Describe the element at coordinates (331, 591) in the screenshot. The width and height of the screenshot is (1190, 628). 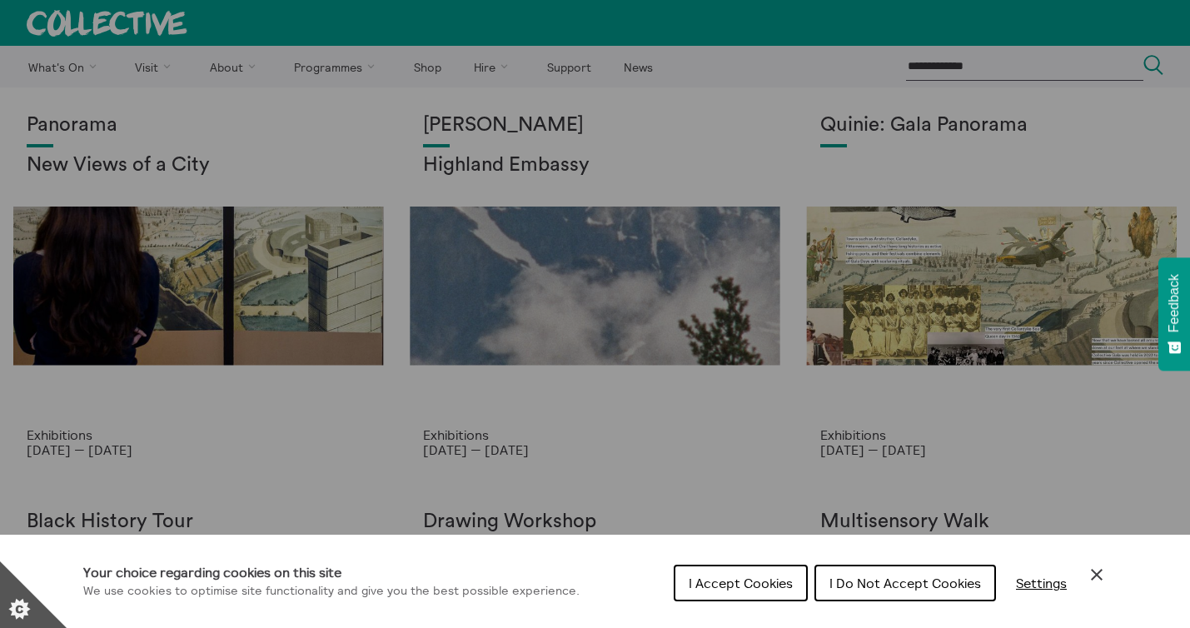
I see `p: We use cookies to optimise site functionality and give you the best possible experience.` at that location.